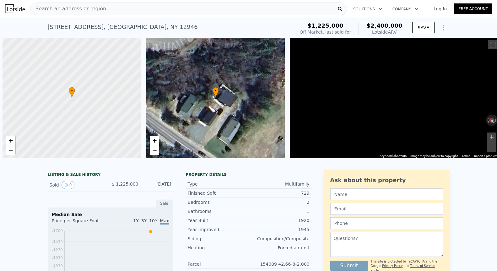  What do you see at coordinates (488, 120) in the screenshot?
I see `button: Rotate counterclockwise` at bounding box center [488, 120].